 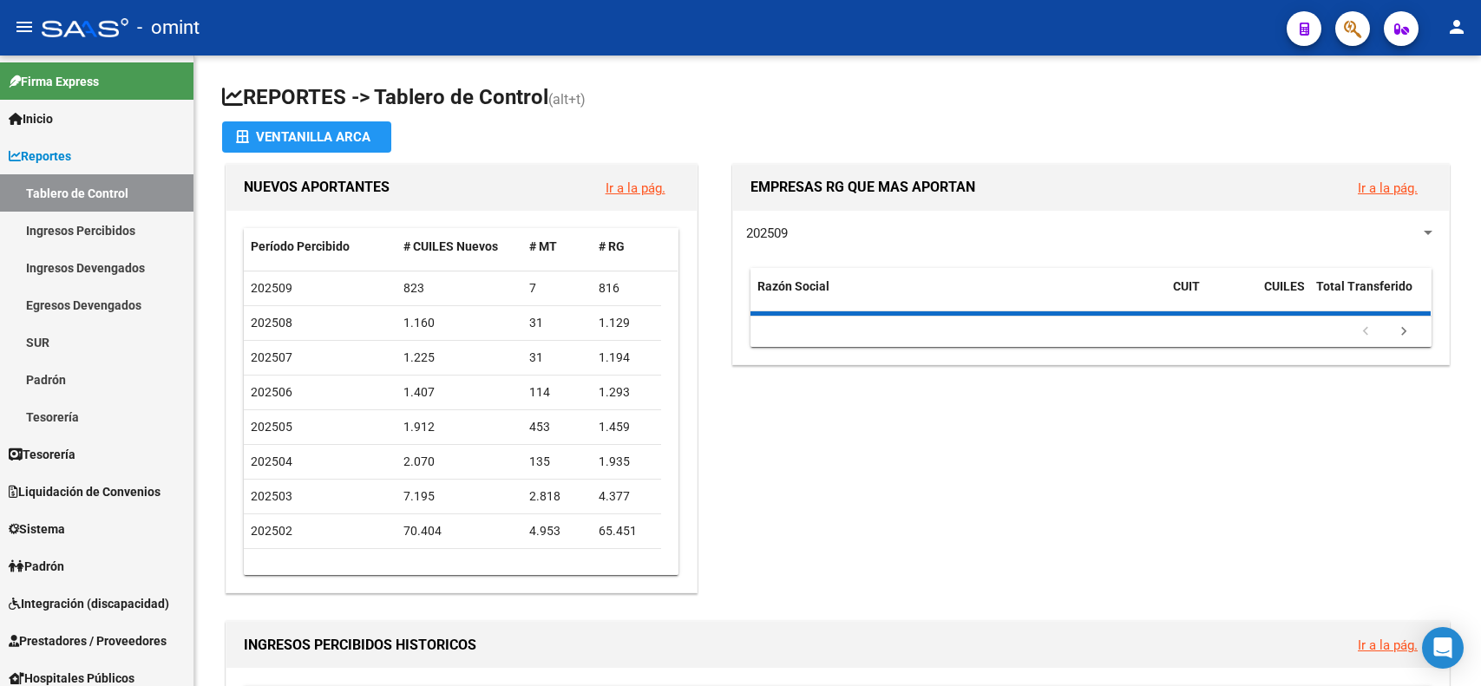 What do you see at coordinates (557, 462) in the screenshot?
I see `div: 135` at bounding box center [557, 462].